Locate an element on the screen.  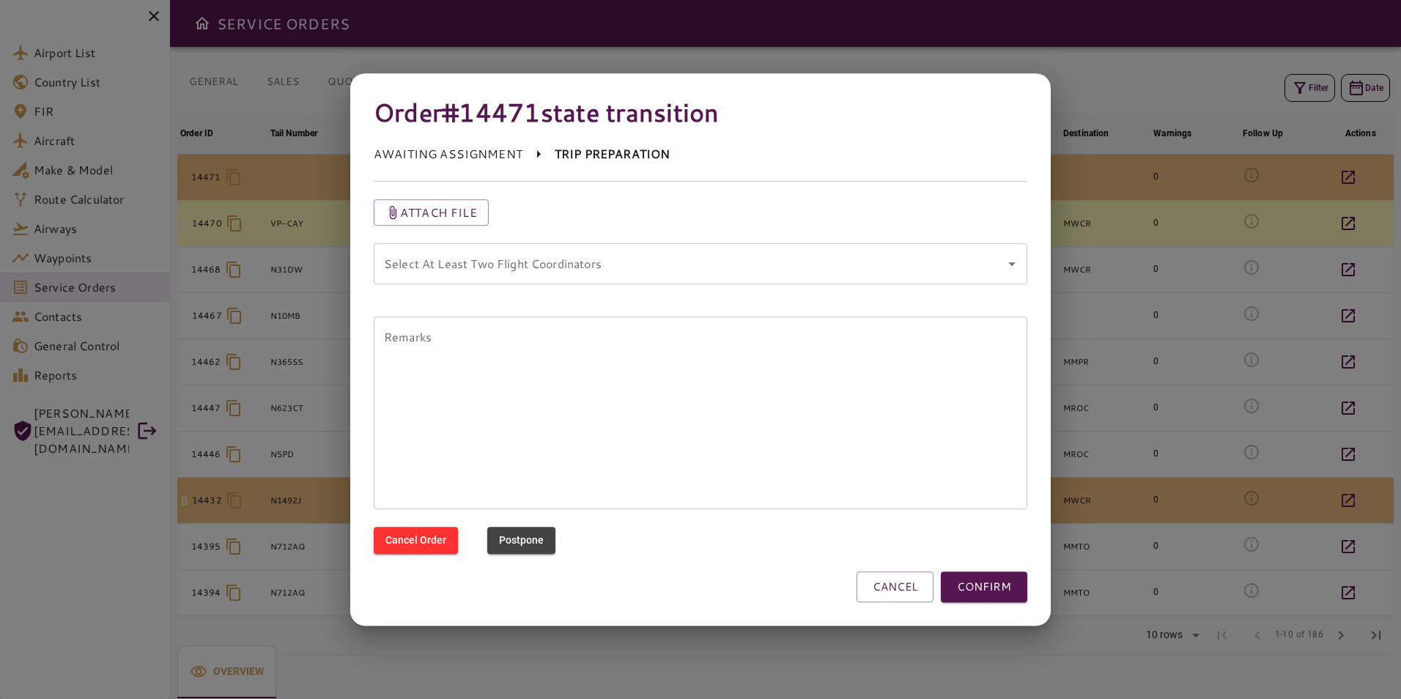
button: CANCEL is located at coordinates (894, 587).